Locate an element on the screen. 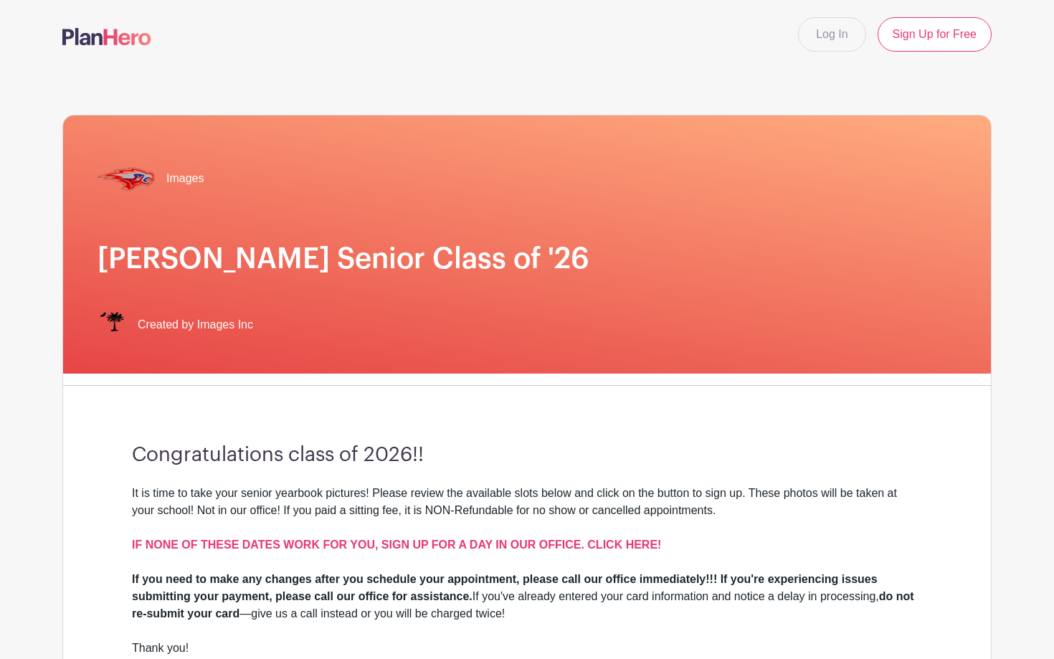 Image resolution: width=1054 pixels, height=659 pixels. a: Log In is located at coordinates (832, 34).